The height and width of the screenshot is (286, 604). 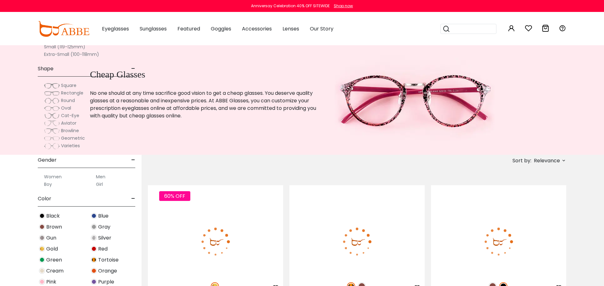 I want to click on a: Gold Upheave - Metal ,Adjust Nose Pads, so click(x=215, y=242).